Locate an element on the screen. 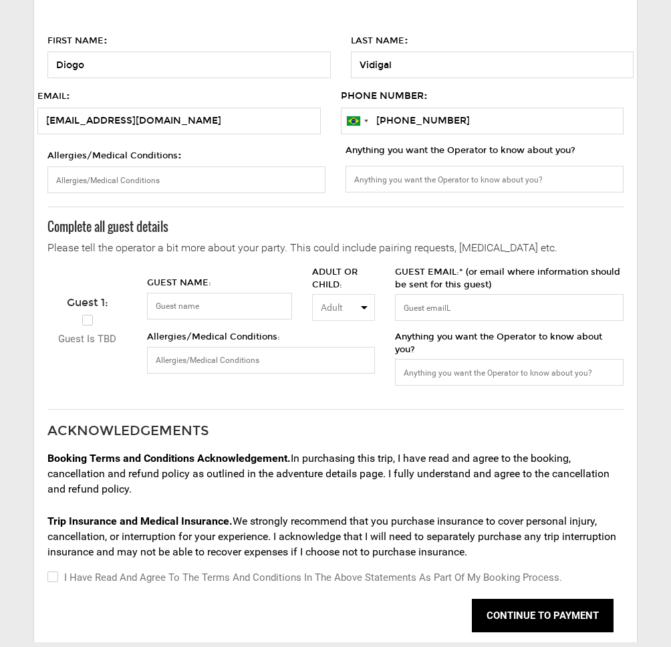  span: PHONE NUMBER is located at coordinates (384, 96).